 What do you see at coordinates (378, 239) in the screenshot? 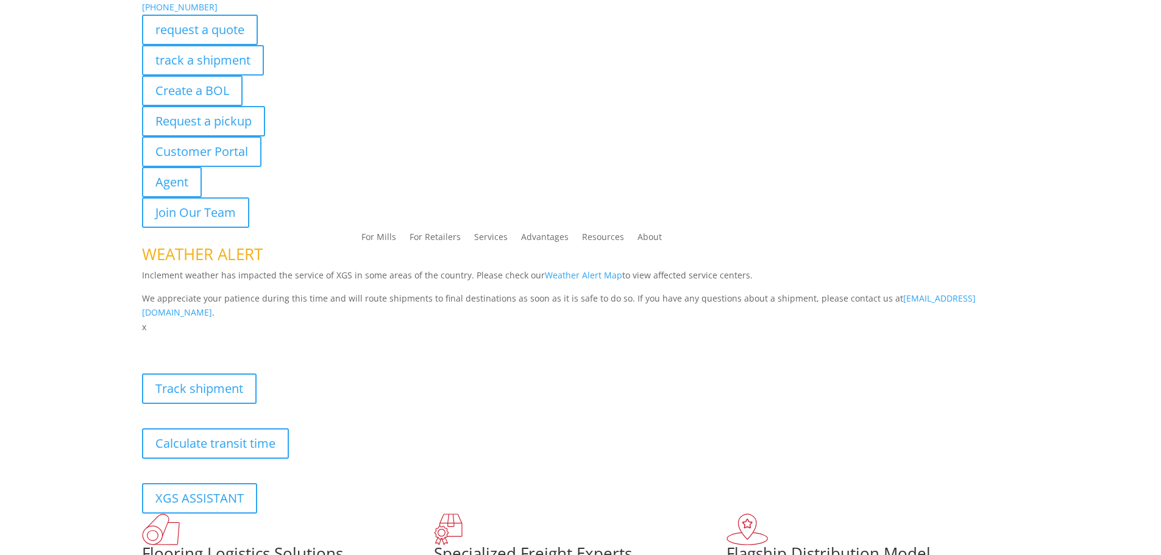
I see `a: For Mills` at bounding box center [378, 239].